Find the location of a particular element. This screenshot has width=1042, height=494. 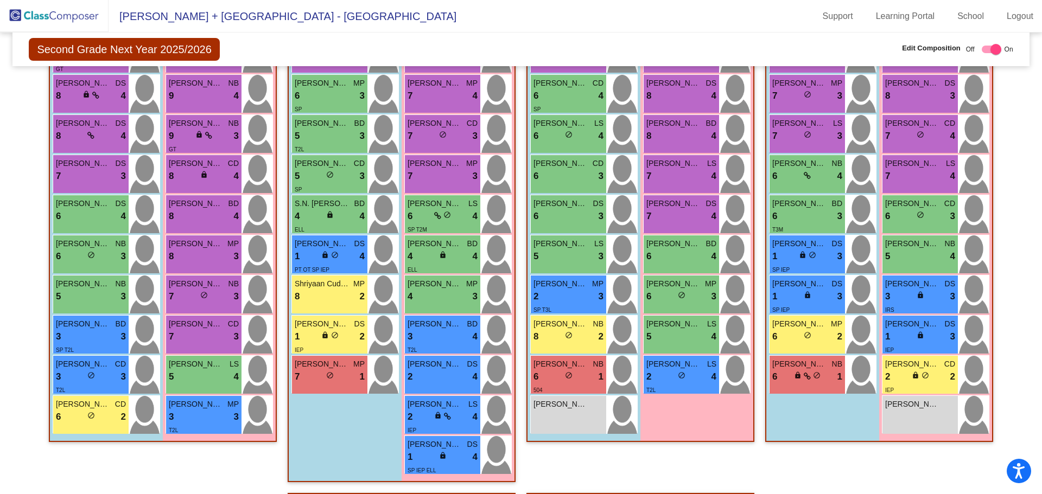

span: Off is located at coordinates (971, 49).